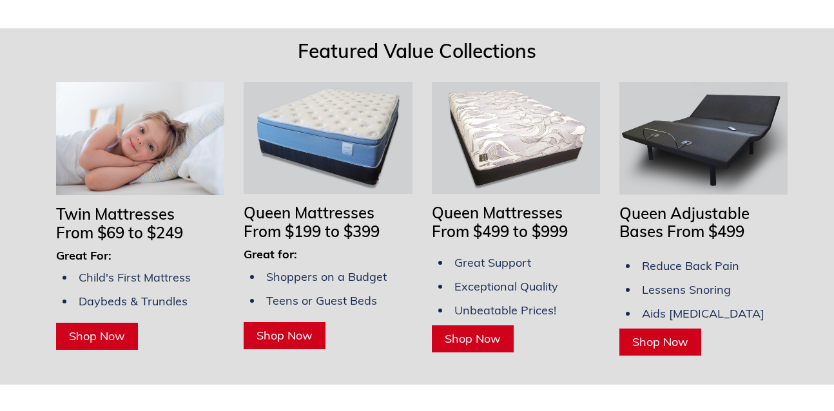 Image resolution: width=834 pixels, height=411 pixels. I want to click on span: Great For:, so click(84, 255).